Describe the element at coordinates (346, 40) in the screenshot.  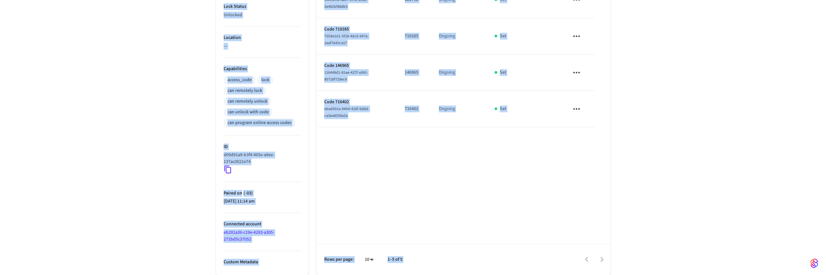
I see `span: 755de1d1-5f28-4dc6-947a-1eaf7e42ca17` at that location.